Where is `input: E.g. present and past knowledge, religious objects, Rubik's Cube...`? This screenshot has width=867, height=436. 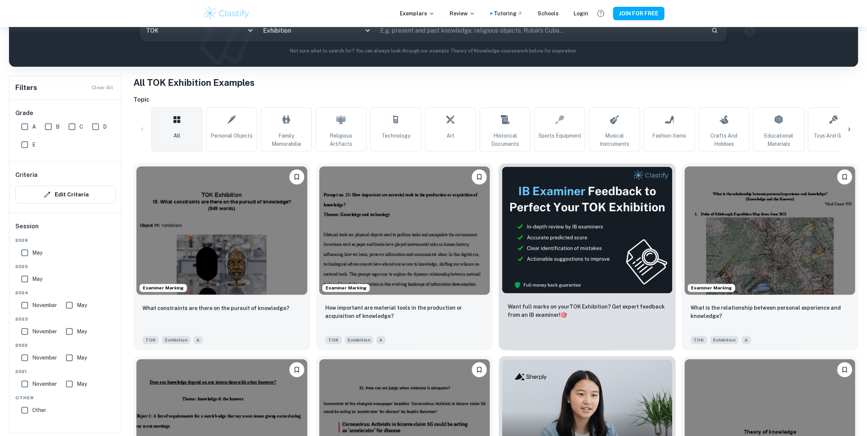
input: E.g. present and past knowledge, religious objects, Rubik's Cube... is located at coordinates (540, 30).